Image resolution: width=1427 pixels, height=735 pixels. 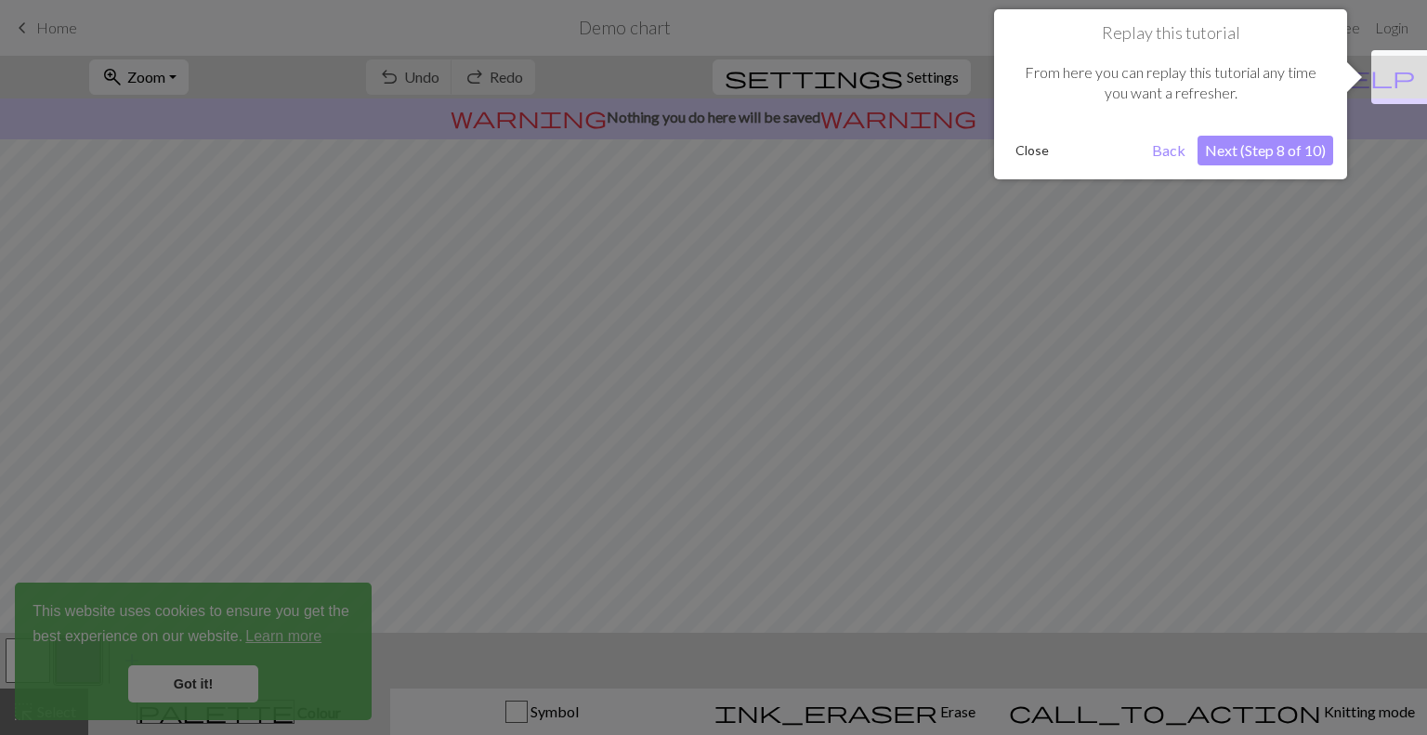 What do you see at coordinates (1170, 33) in the screenshot?
I see `h1: Replay this tutorial` at bounding box center [1170, 33].